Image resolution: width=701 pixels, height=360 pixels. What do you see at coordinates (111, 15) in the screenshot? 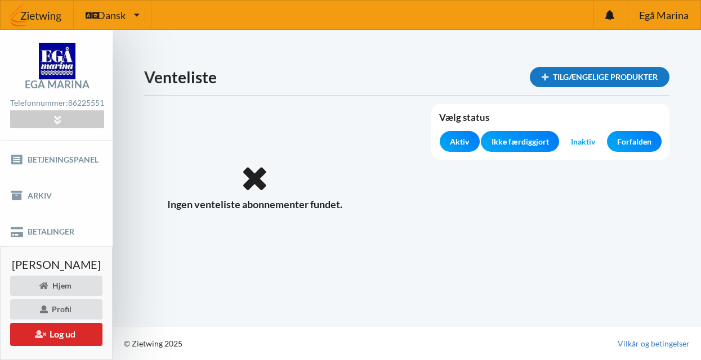
I see `span: Dansk` at bounding box center [111, 15].